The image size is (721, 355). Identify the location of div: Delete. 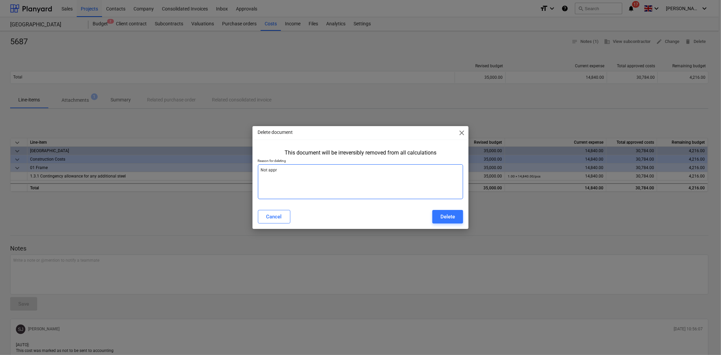
(448, 217).